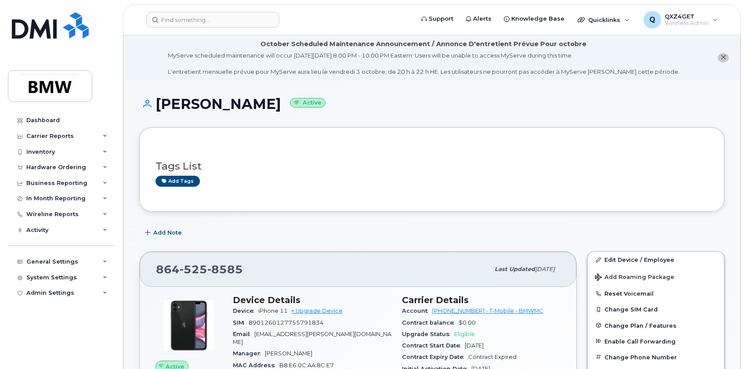 This screenshot has height=369, width=745. What do you see at coordinates (656, 260) in the screenshot?
I see `a: Edit Device / Employee` at bounding box center [656, 260].